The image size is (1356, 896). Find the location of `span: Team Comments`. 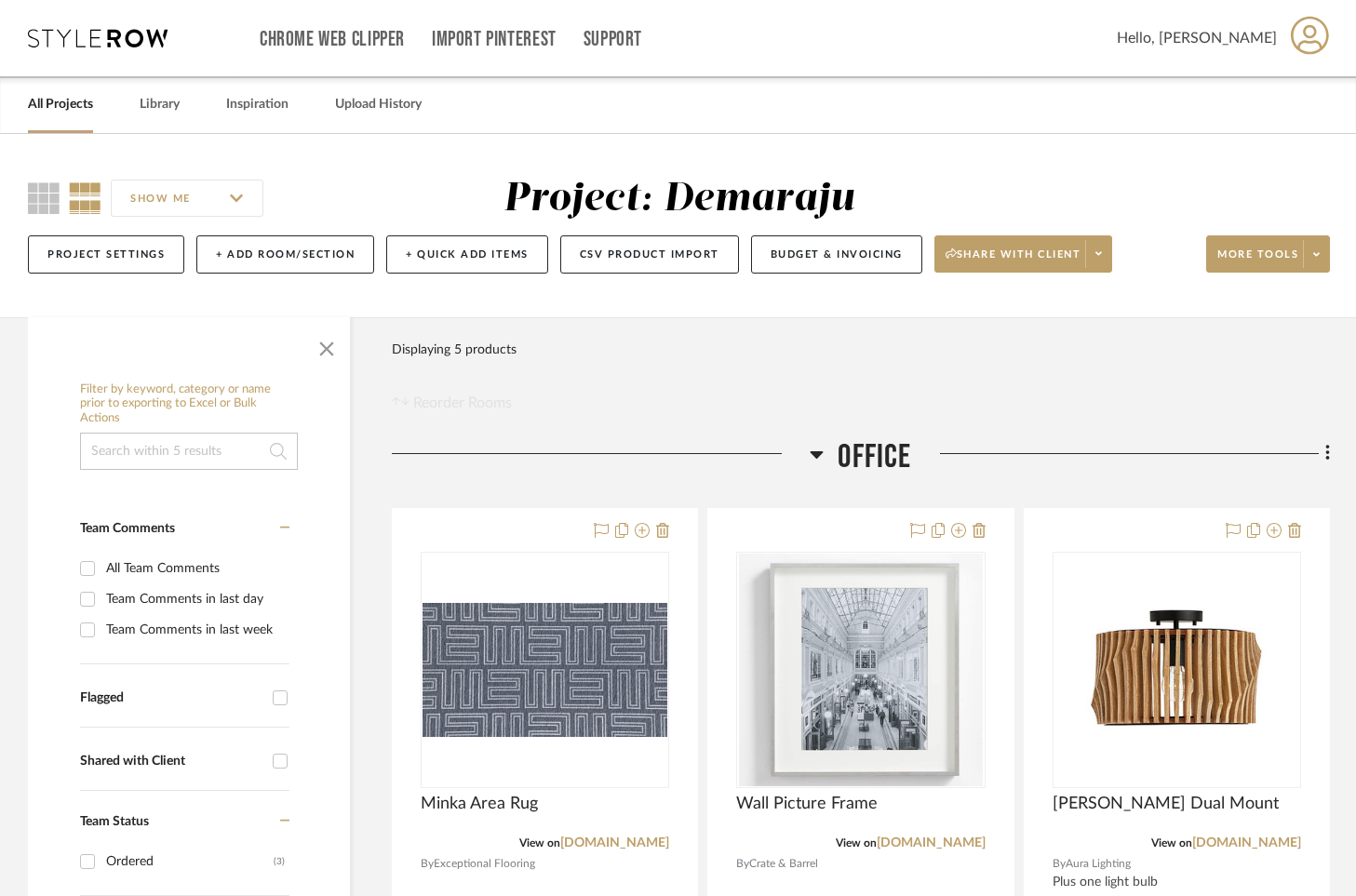

span: Team Comments is located at coordinates (127, 529).